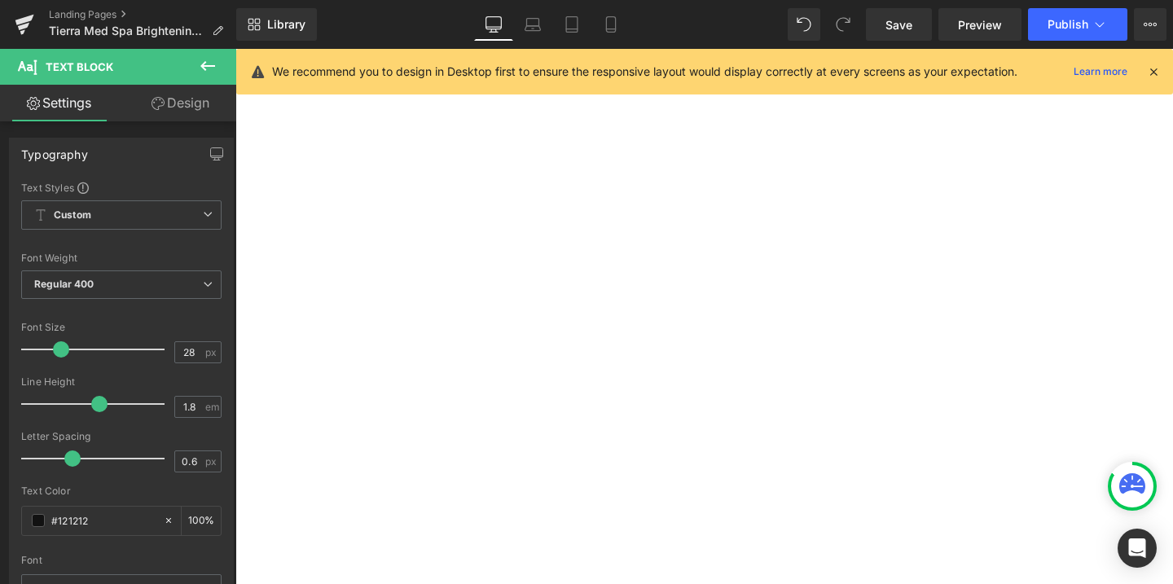 This screenshot has width=1173, height=584. Describe the element at coordinates (103, 520) in the screenshot. I see `input: Color` at that location.